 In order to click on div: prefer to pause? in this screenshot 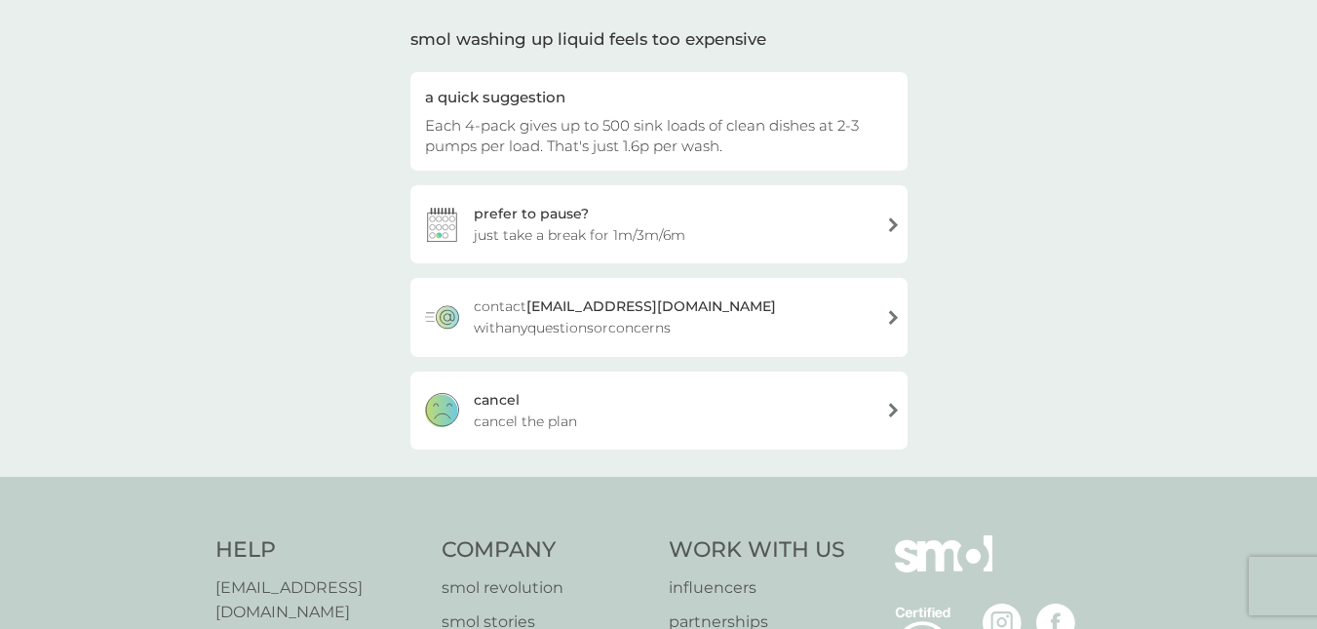, I will do `click(531, 214)`.